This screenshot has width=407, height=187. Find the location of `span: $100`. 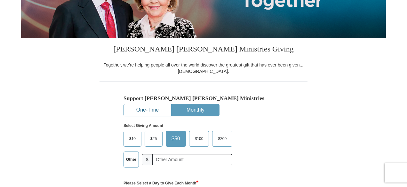

span: $100 is located at coordinates (199, 139).